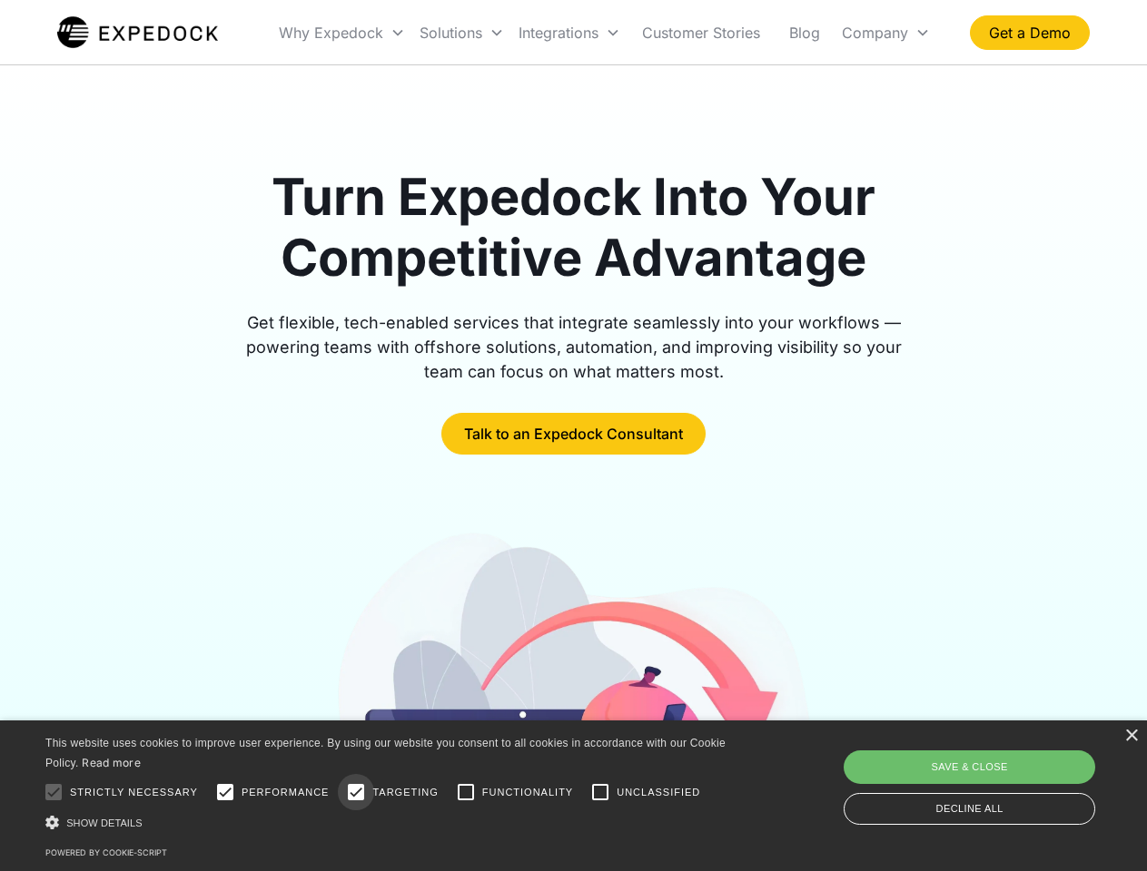 The image size is (1147, 871). I want to click on span: Performance, so click(285, 792).